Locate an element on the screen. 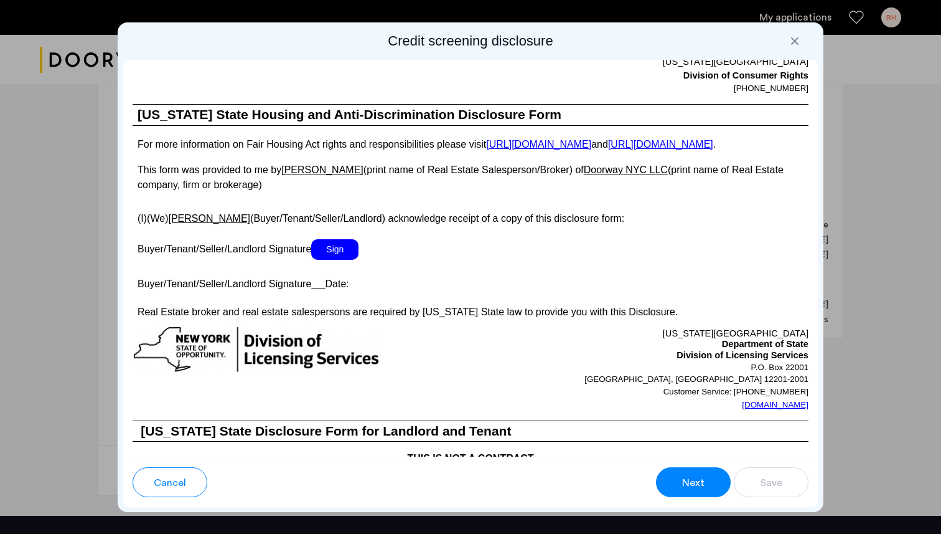 This screenshot has width=941, height=534. p: P.O. Box 22001 is located at coordinates (639, 367).